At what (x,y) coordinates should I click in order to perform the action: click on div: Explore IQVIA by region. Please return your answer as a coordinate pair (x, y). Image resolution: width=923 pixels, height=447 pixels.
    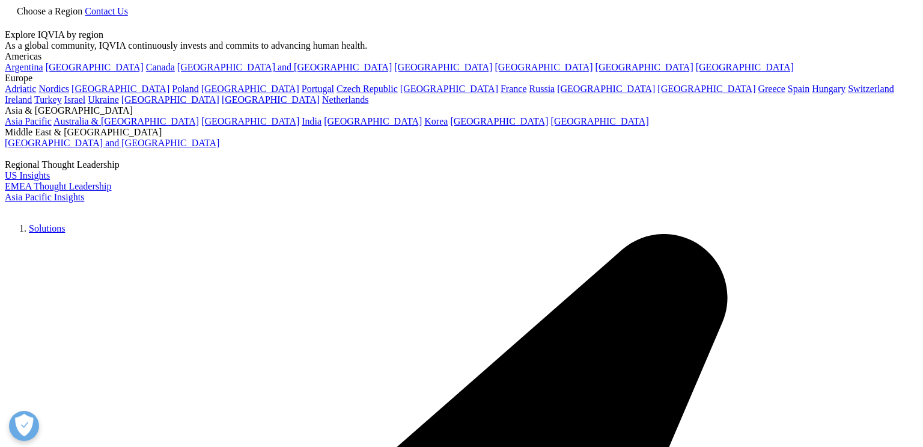
    Looking at the image, I should click on (462, 35).